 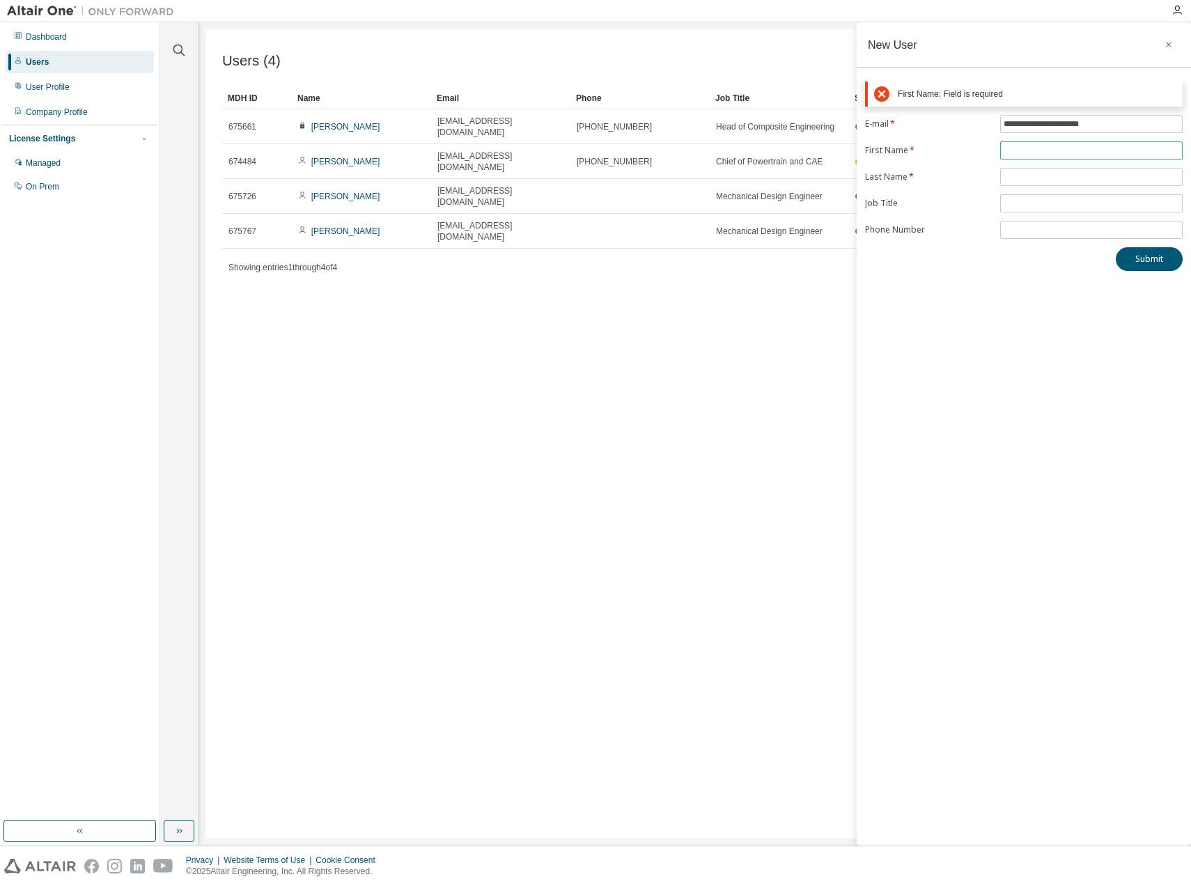 I want to click on div: Company Profile, so click(x=56, y=112).